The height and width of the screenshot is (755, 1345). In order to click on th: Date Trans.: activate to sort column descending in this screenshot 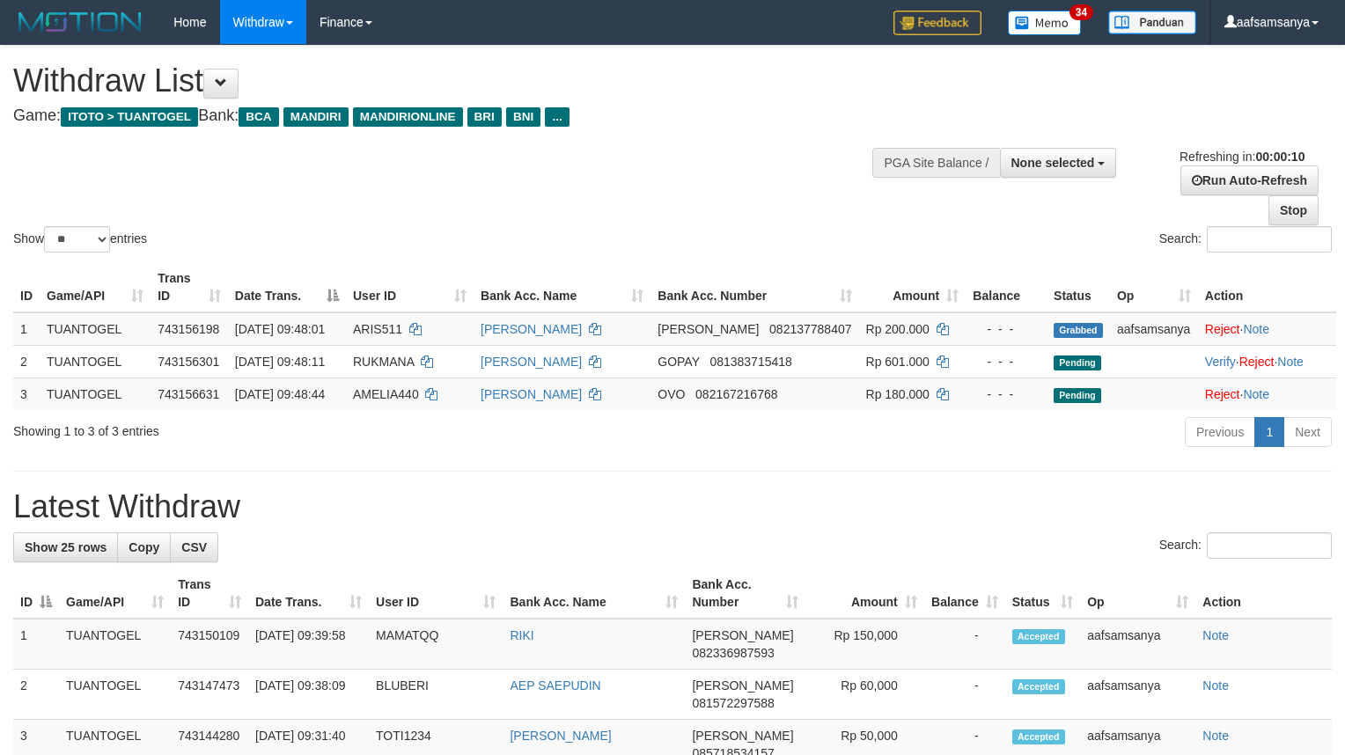, I will do `click(287, 287)`.